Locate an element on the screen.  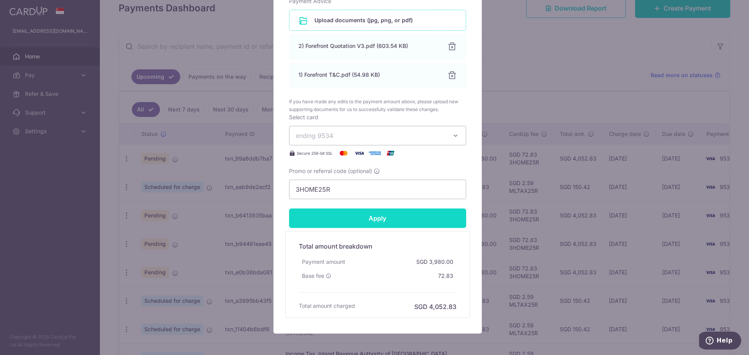
img: Mastercard is located at coordinates (344, 153).